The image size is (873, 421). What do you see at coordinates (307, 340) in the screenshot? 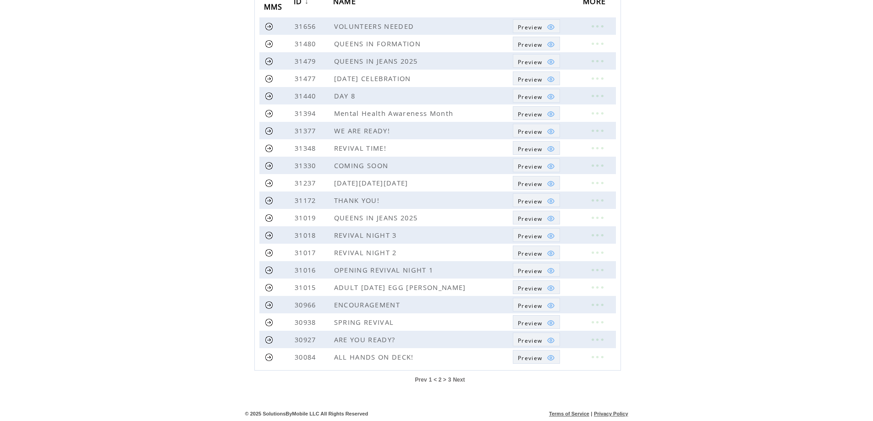
I see `span: 30927` at bounding box center [307, 340].